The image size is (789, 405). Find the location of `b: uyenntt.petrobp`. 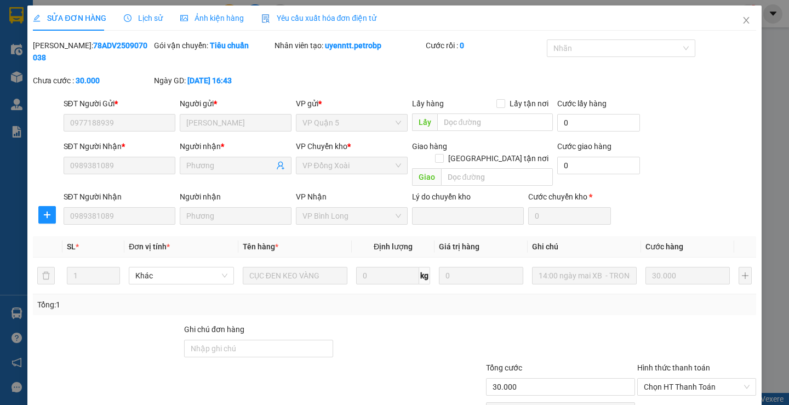

b: uyenntt.petrobp is located at coordinates (353, 45).